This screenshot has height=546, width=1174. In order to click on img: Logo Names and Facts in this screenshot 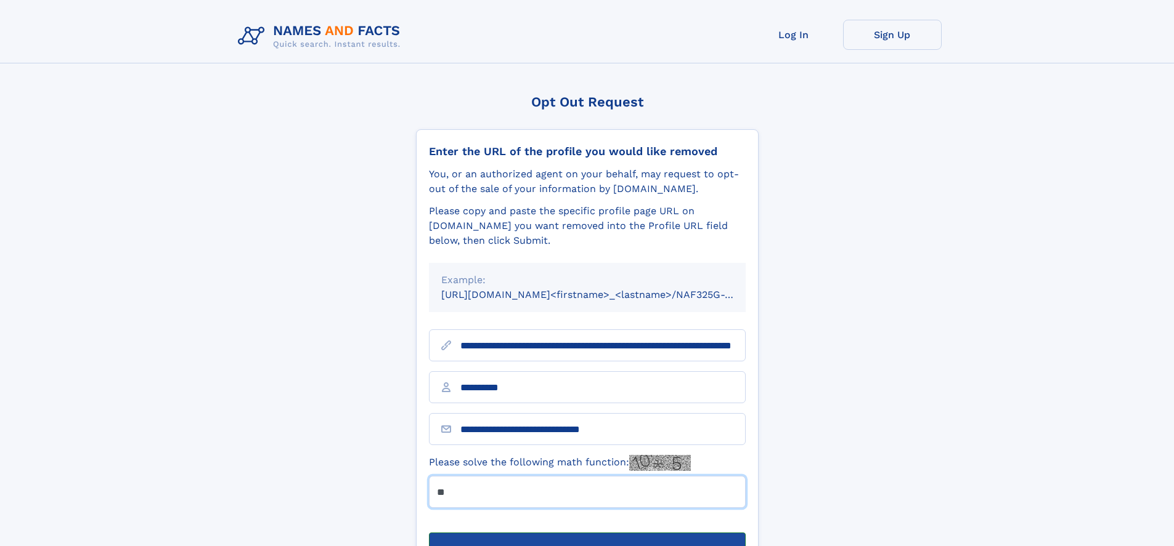, I will do `click(322, 36)`.